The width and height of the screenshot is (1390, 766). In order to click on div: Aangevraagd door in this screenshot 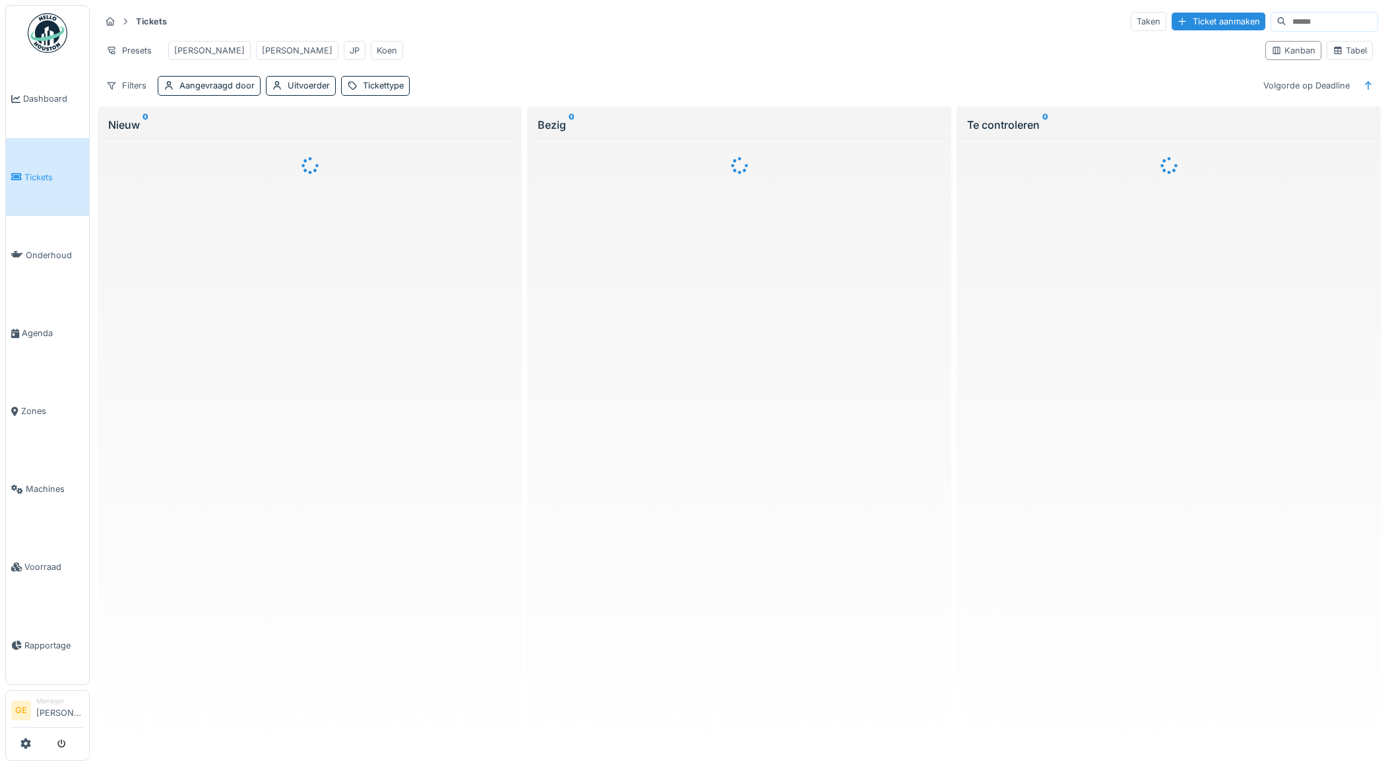, I will do `click(217, 85)`.